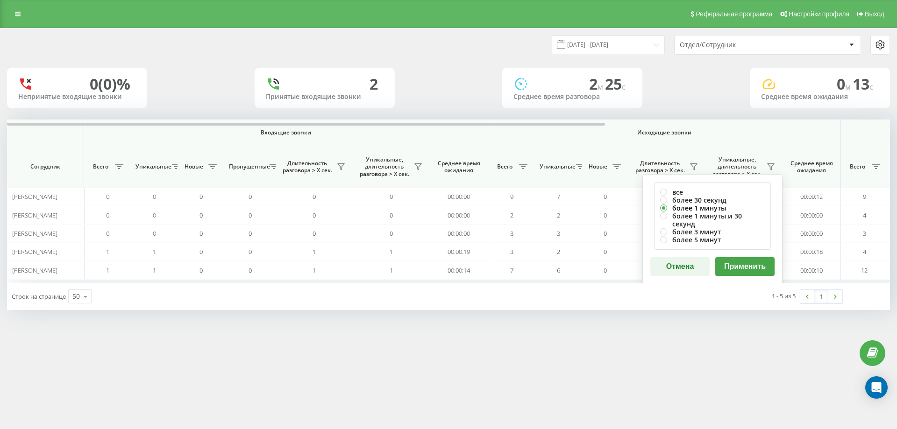  Describe the element at coordinates (712, 200) in the screenshot. I see `label: более 30 секунд` at that location.